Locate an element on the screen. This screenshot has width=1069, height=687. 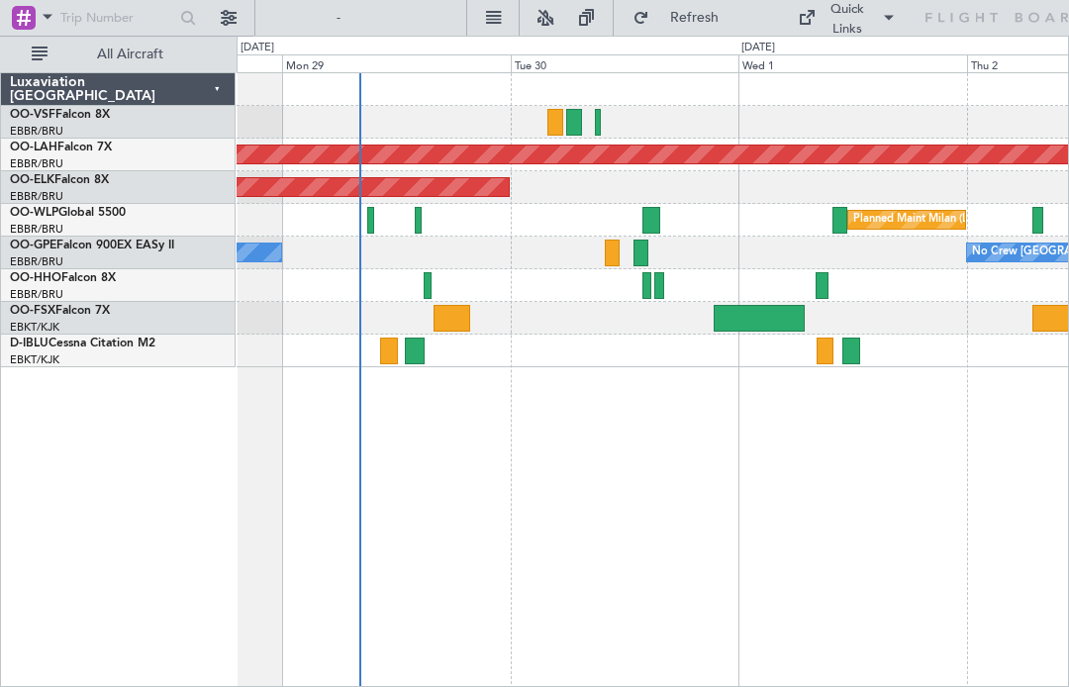
span: D-IBLU is located at coordinates (29, 344).